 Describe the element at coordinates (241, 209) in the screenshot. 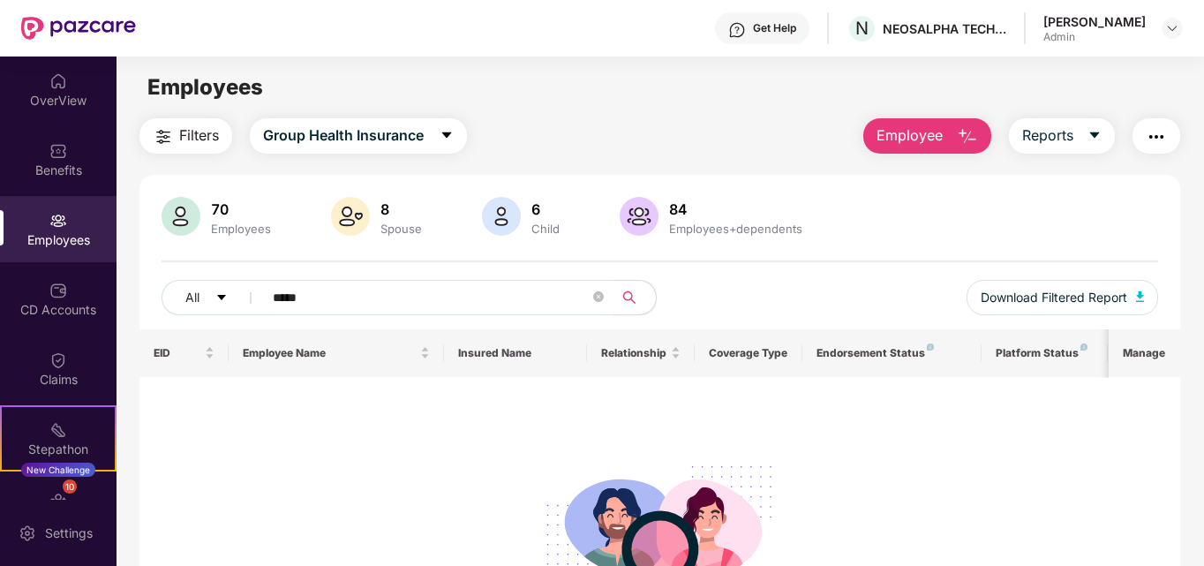

I see `div: 70` at that location.